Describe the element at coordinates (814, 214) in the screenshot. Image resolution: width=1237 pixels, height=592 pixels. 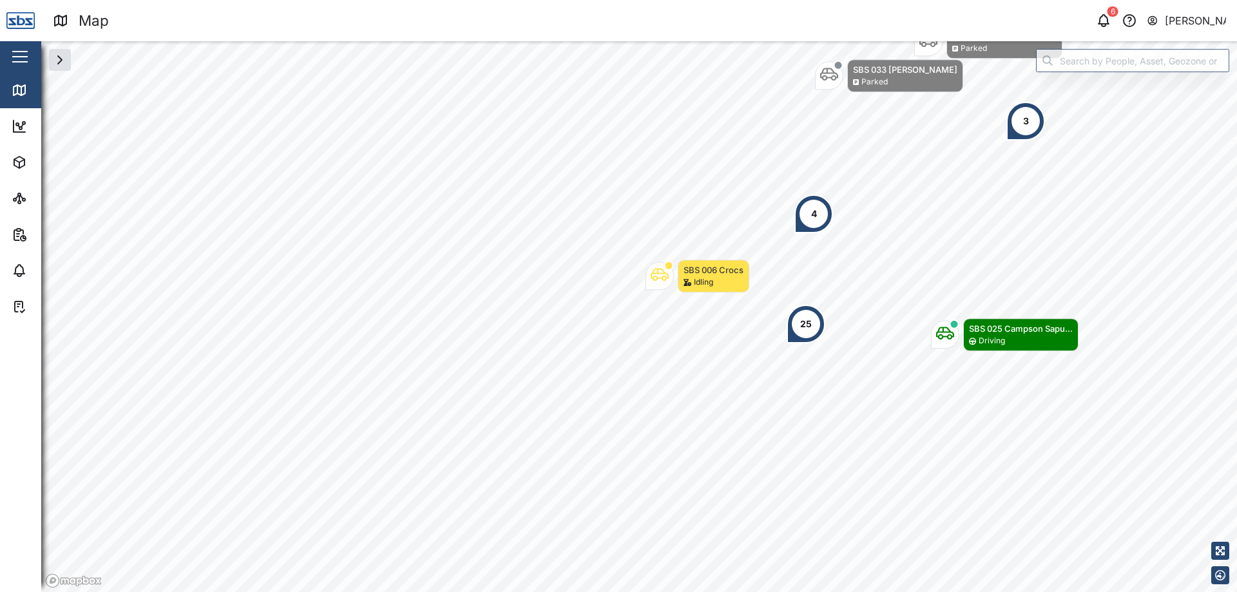
I see `div: 4` at that location.